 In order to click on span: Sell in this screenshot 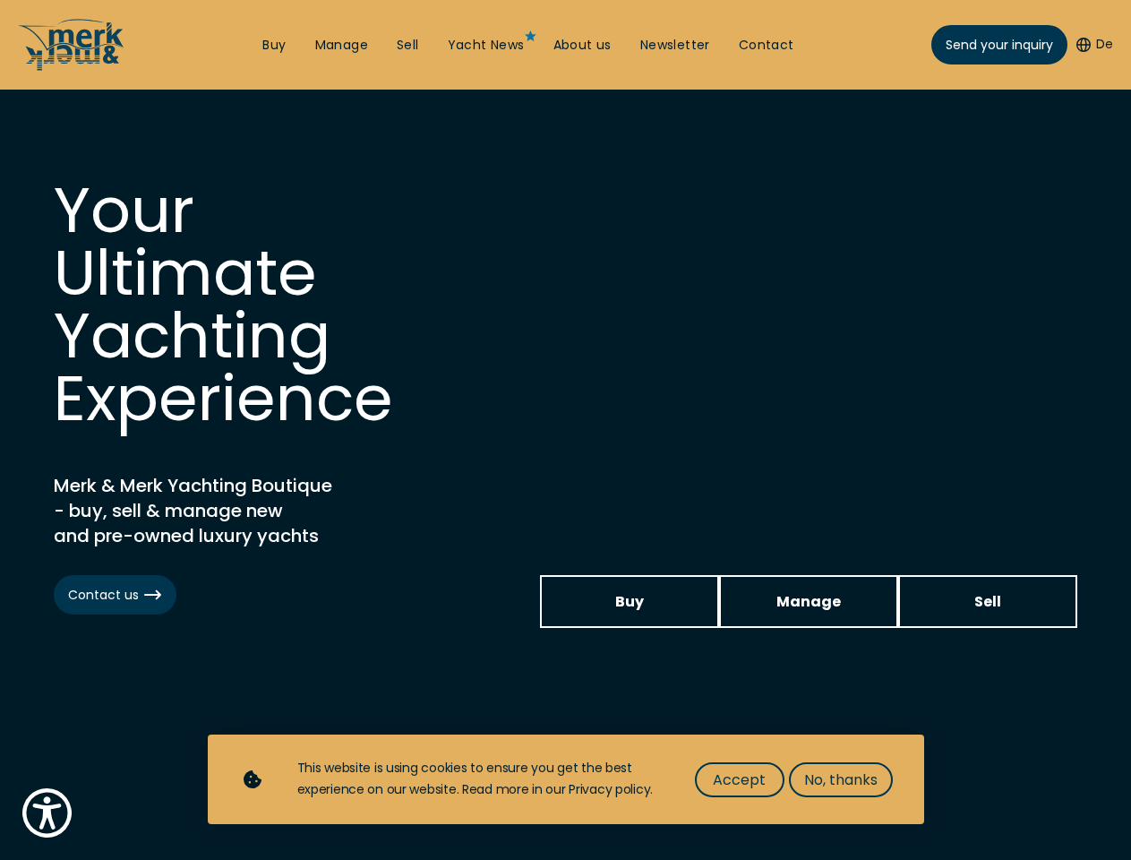, I will do `click(988, 601)`.